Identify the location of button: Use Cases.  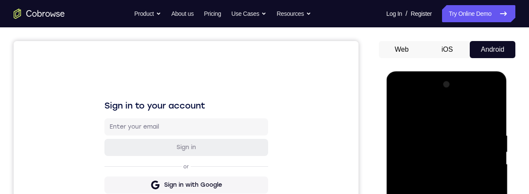
(249, 14).